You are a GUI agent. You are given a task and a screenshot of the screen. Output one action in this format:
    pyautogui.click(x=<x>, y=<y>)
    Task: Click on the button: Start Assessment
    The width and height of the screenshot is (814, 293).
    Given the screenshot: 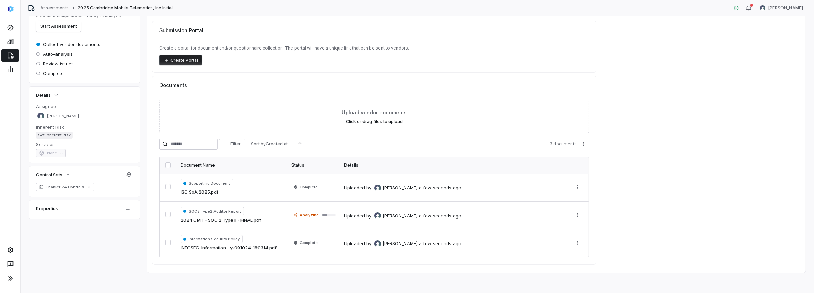 What is the action you would take?
    pyautogui.click(x=59, y=26)
    